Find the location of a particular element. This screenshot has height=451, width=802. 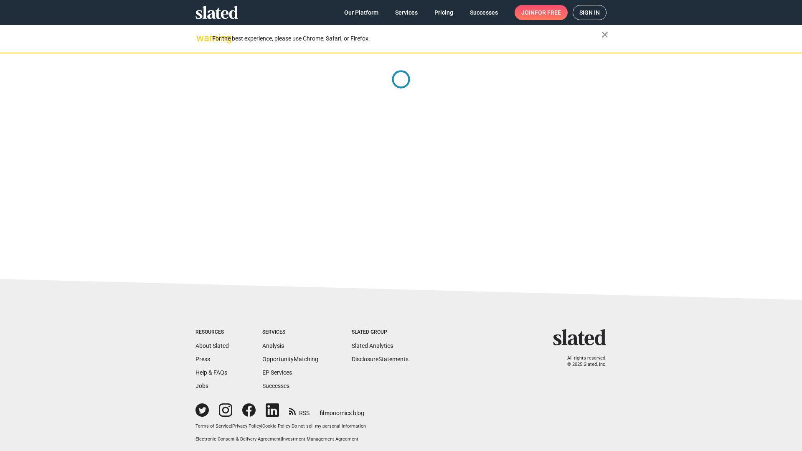

a: RSS is located at coordinates (299, 411).